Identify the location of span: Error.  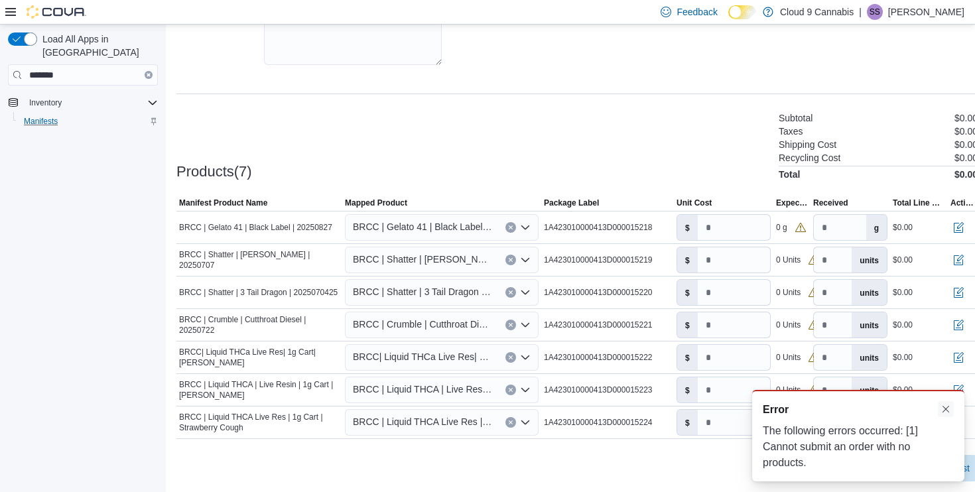
(776, 410).